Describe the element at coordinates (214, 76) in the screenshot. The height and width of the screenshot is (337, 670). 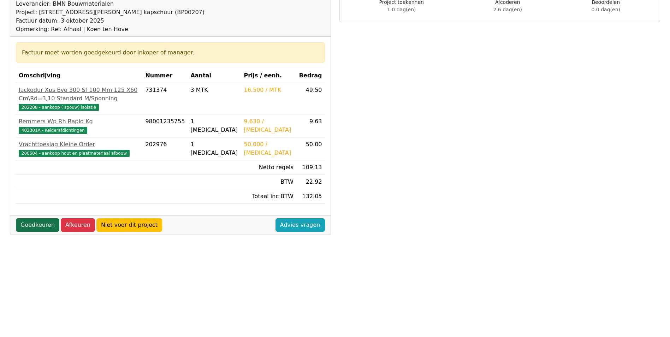
I see `th: Aantal` at that location.